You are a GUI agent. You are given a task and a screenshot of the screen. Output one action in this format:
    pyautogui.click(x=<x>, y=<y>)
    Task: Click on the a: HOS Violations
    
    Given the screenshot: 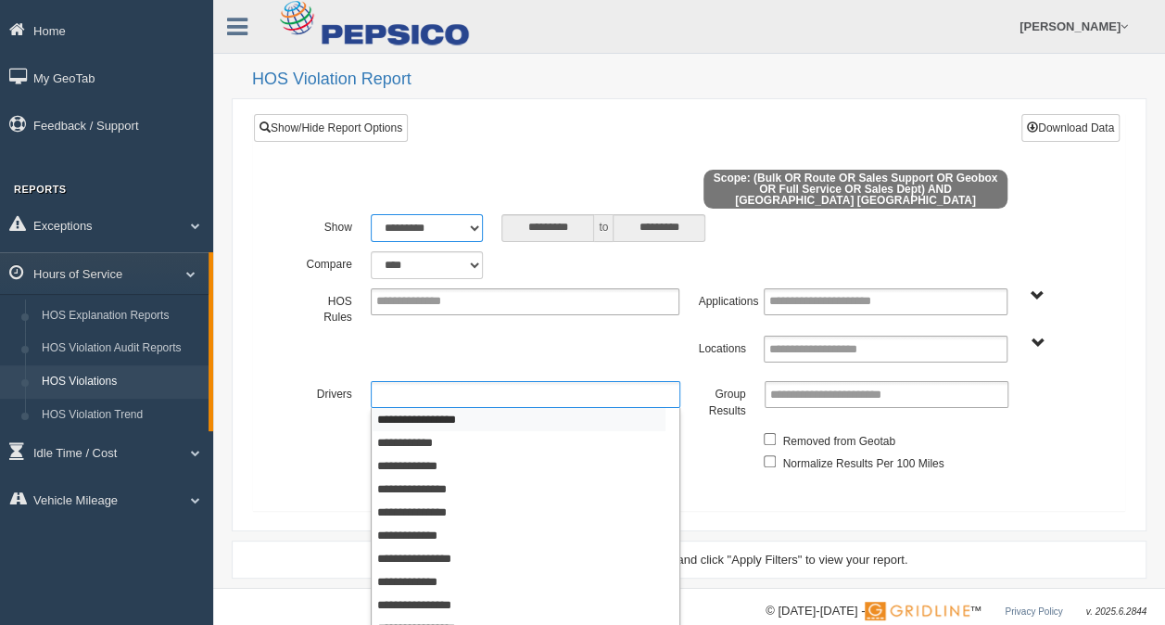 What is the action you would take?
    pyautogui.click(x=121, y=382)
    